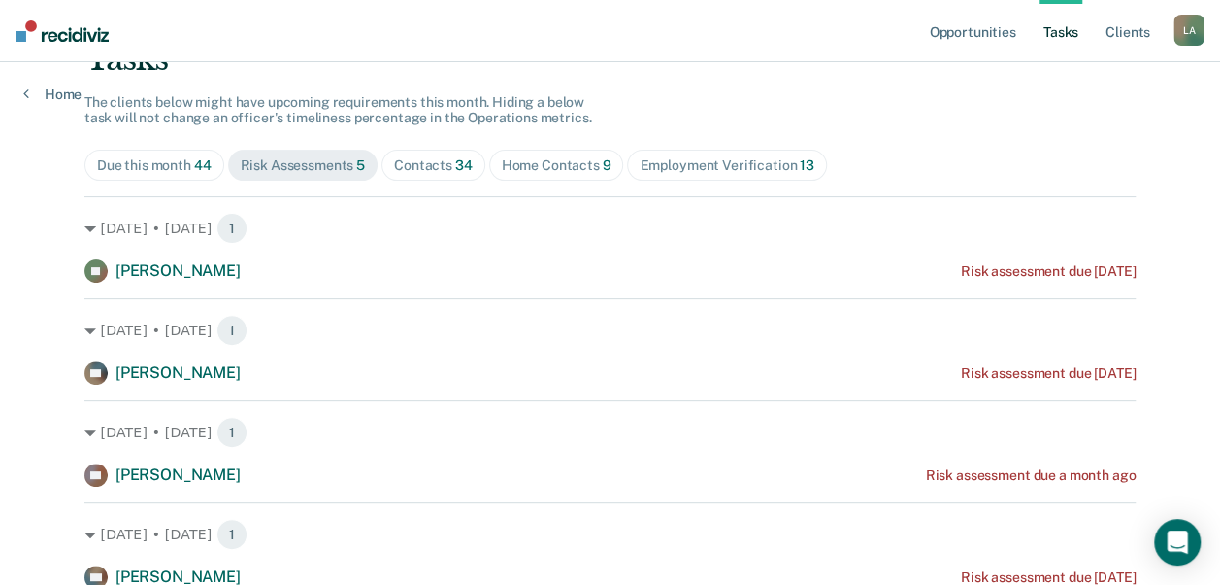 This screenshot has height=585, width=1220. Describe the element at coordinates (807, 165) in the screenshot. I see `span: 13` at that location.